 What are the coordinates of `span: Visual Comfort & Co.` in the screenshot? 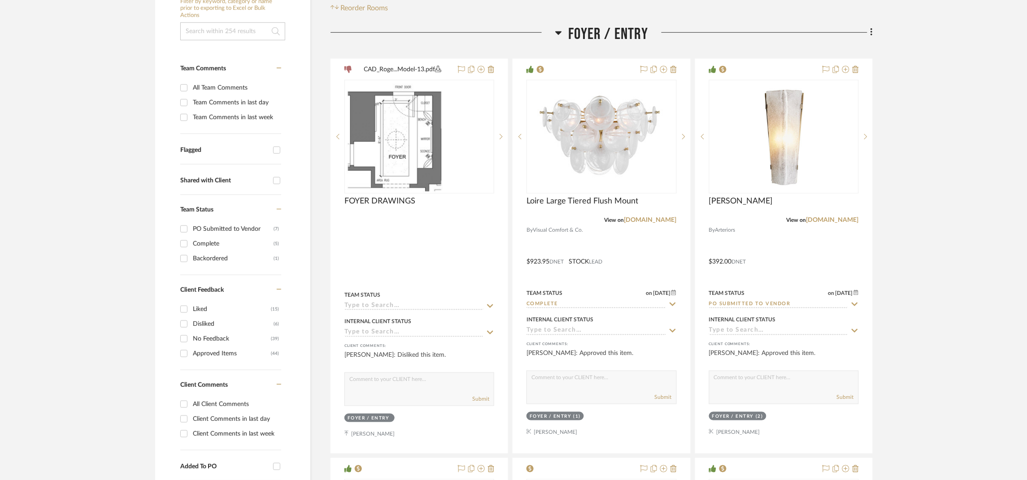 It's located at (558, 230).